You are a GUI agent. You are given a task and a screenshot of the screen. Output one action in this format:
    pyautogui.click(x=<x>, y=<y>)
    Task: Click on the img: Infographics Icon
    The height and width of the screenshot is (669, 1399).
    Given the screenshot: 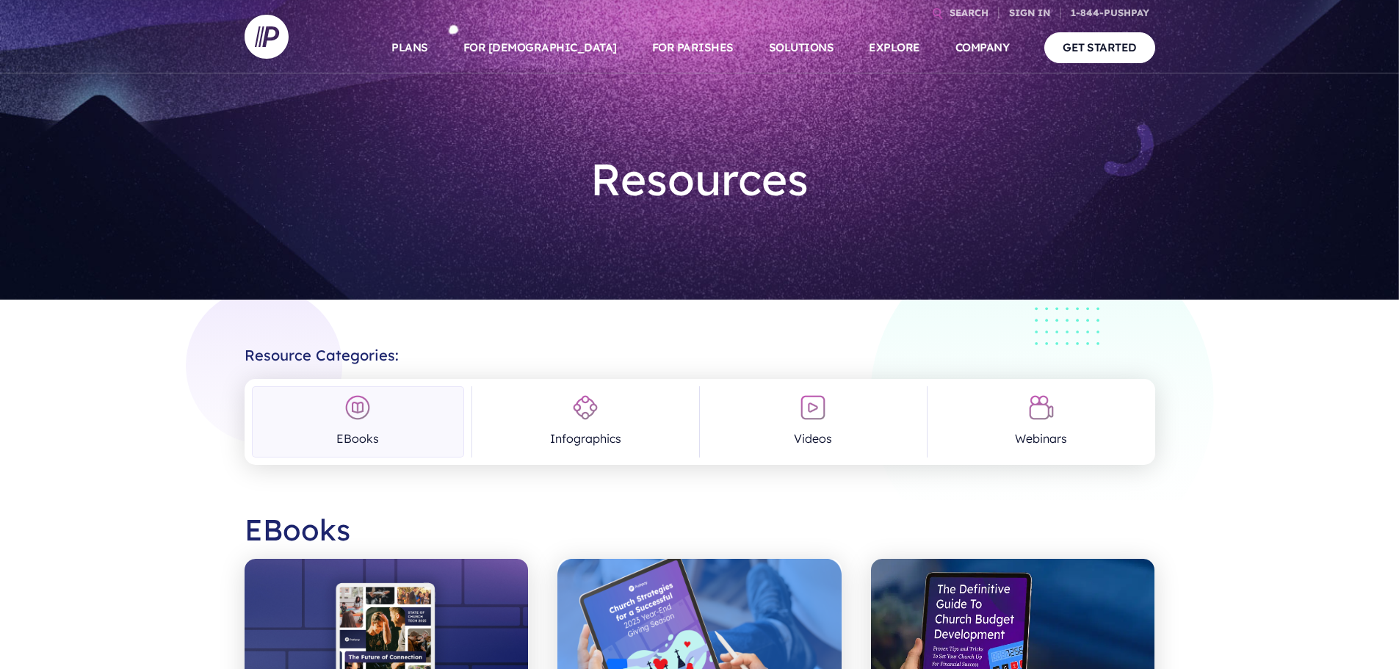 What is the action you would take?
    pyautogui.click(x=585, y=408)
    